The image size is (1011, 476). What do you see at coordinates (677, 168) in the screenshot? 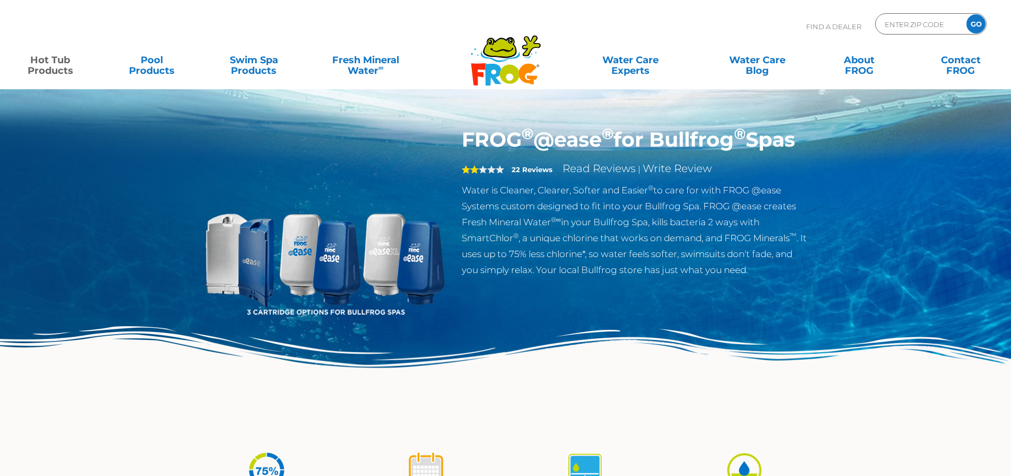
I see `a: Write Review` at bounding box center [677, 168].